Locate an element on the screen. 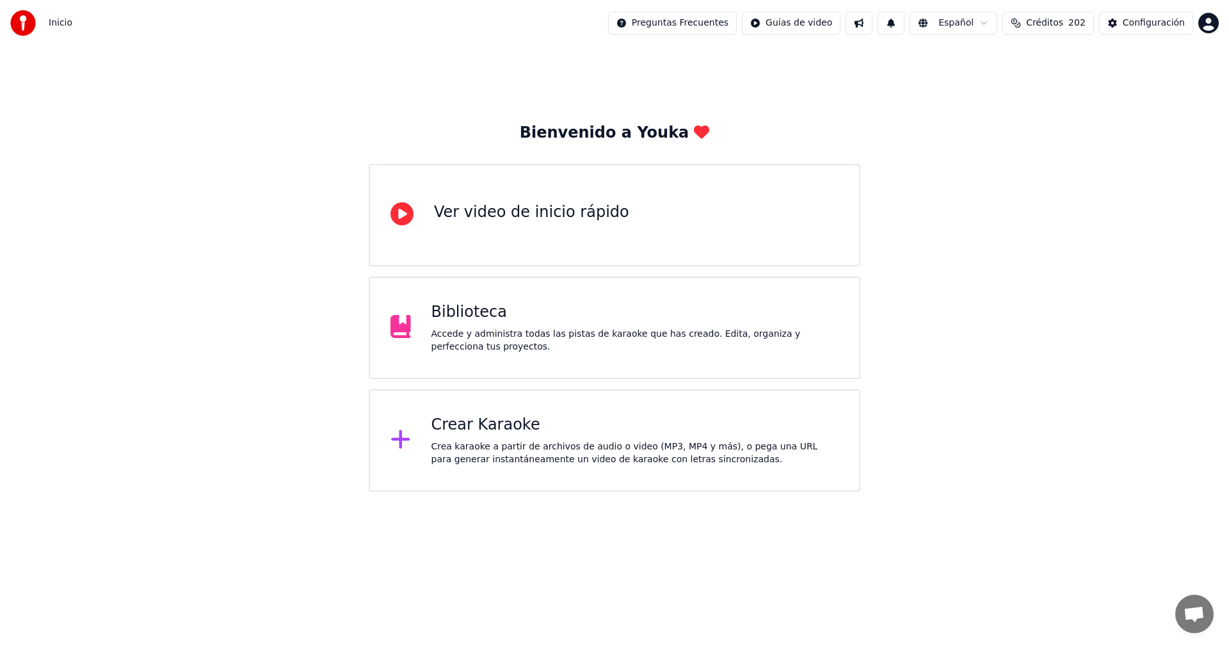 This screenshot has height=646, width=1229. div: Biblioteca is located at coordinates (635, 312).